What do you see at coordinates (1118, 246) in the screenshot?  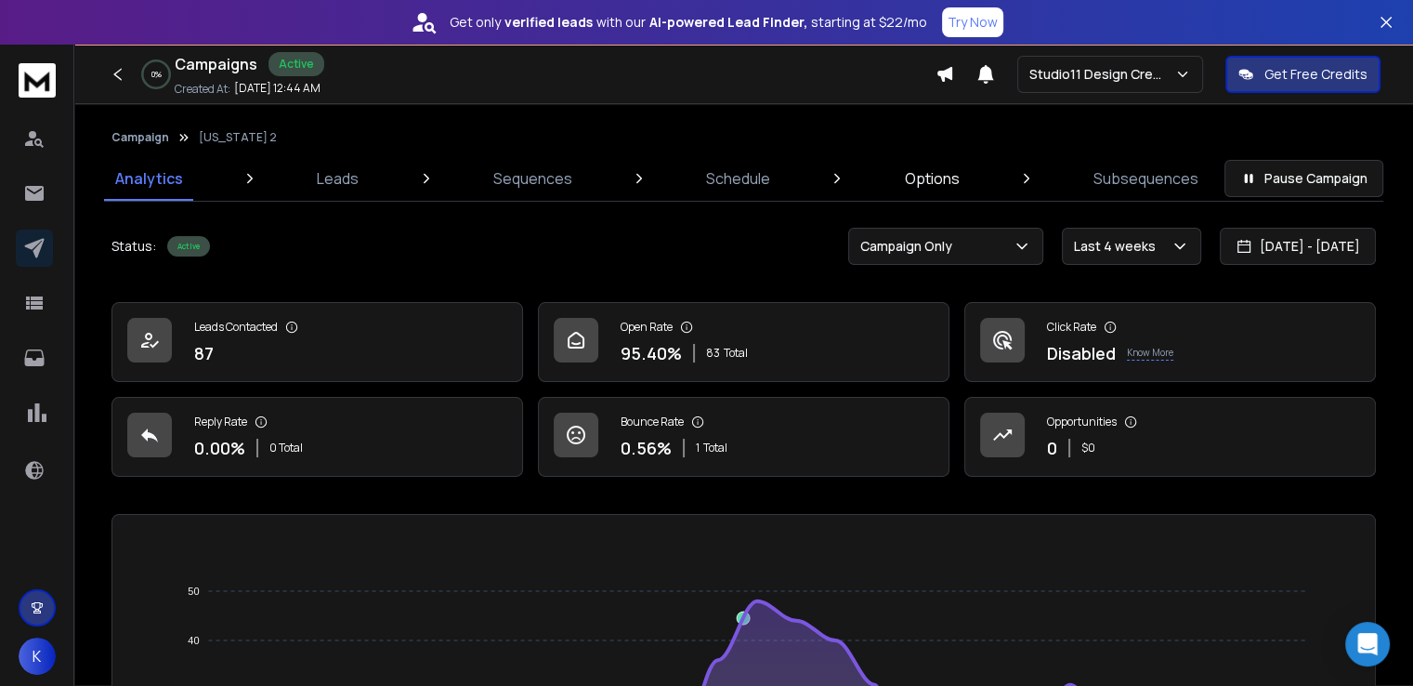 I see `p: Last 4 weeks` at bounding box center [1118, 246].